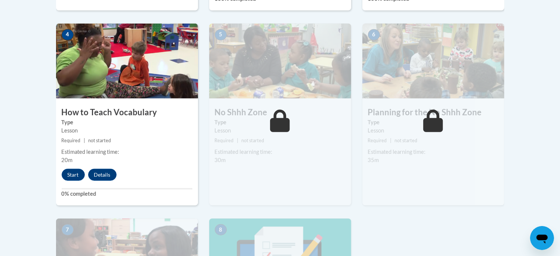 Image resolution: width=560 pixels, height=256 pixels. I want to click on button: Details, so click(102, 174).